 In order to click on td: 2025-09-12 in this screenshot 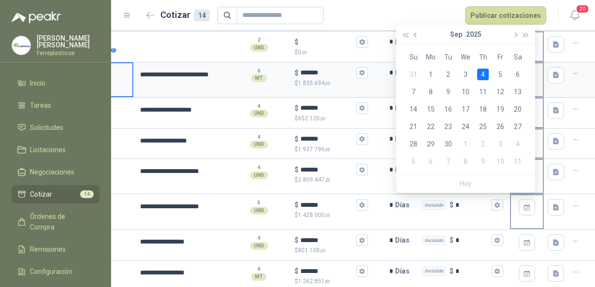, I will do `click(501, 92)`.